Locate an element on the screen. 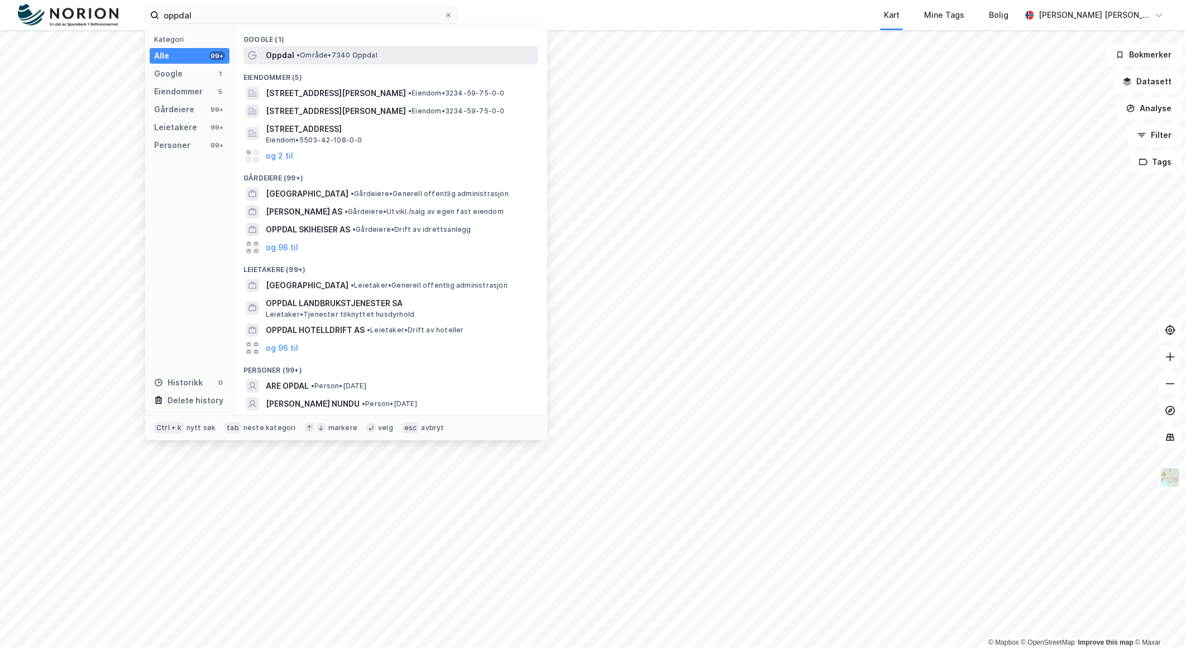  img: Z is located at coordinates (1170, 477).